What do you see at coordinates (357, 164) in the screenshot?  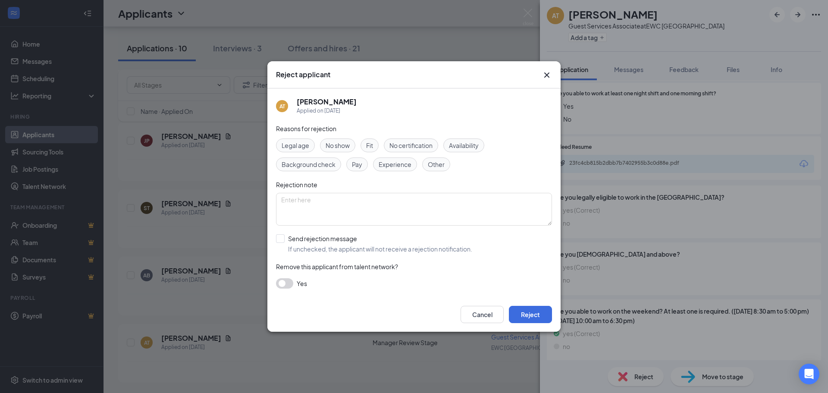 I see `span: Pay` at bounding box center [357, 164].